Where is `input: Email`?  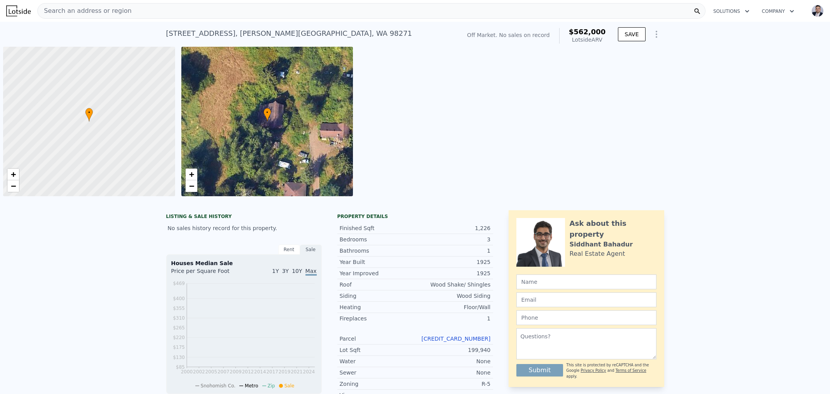 input: Email is located at coordinates (587, 300).